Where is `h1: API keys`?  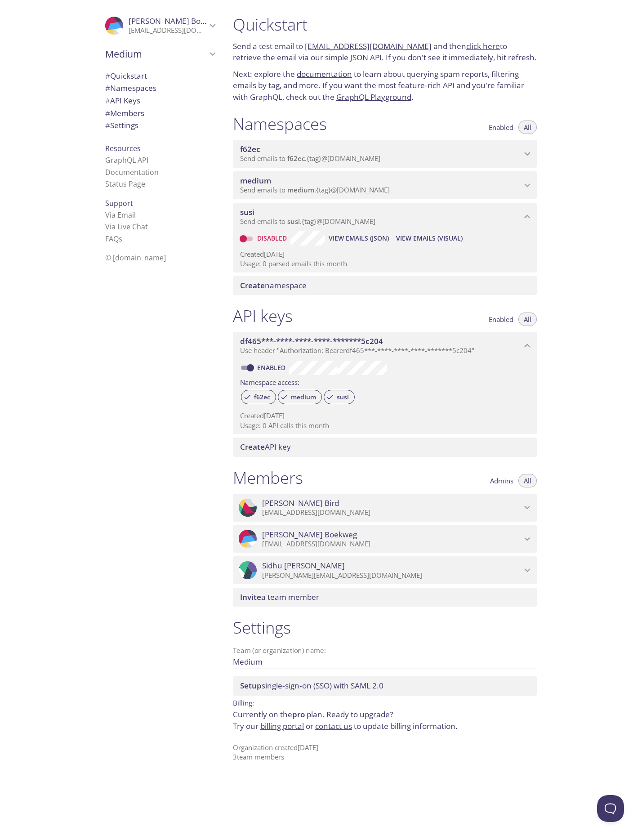
h1: API keys is located at coordinates (263, 316).